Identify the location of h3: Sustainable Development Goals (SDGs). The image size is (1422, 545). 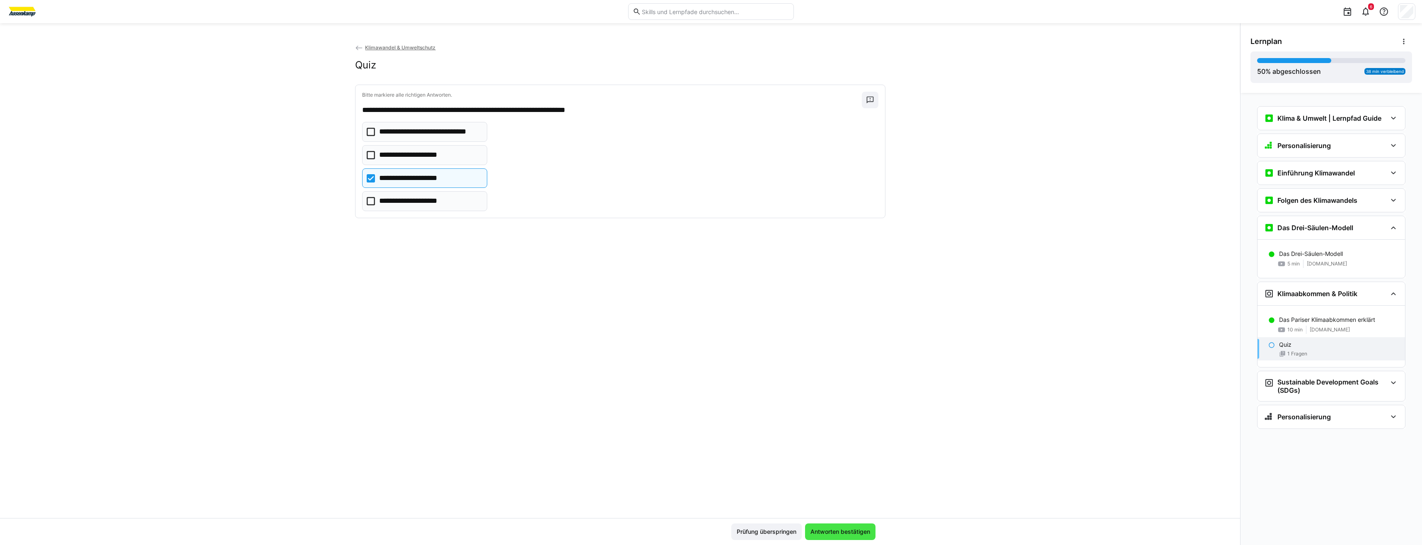
(1332, 386).